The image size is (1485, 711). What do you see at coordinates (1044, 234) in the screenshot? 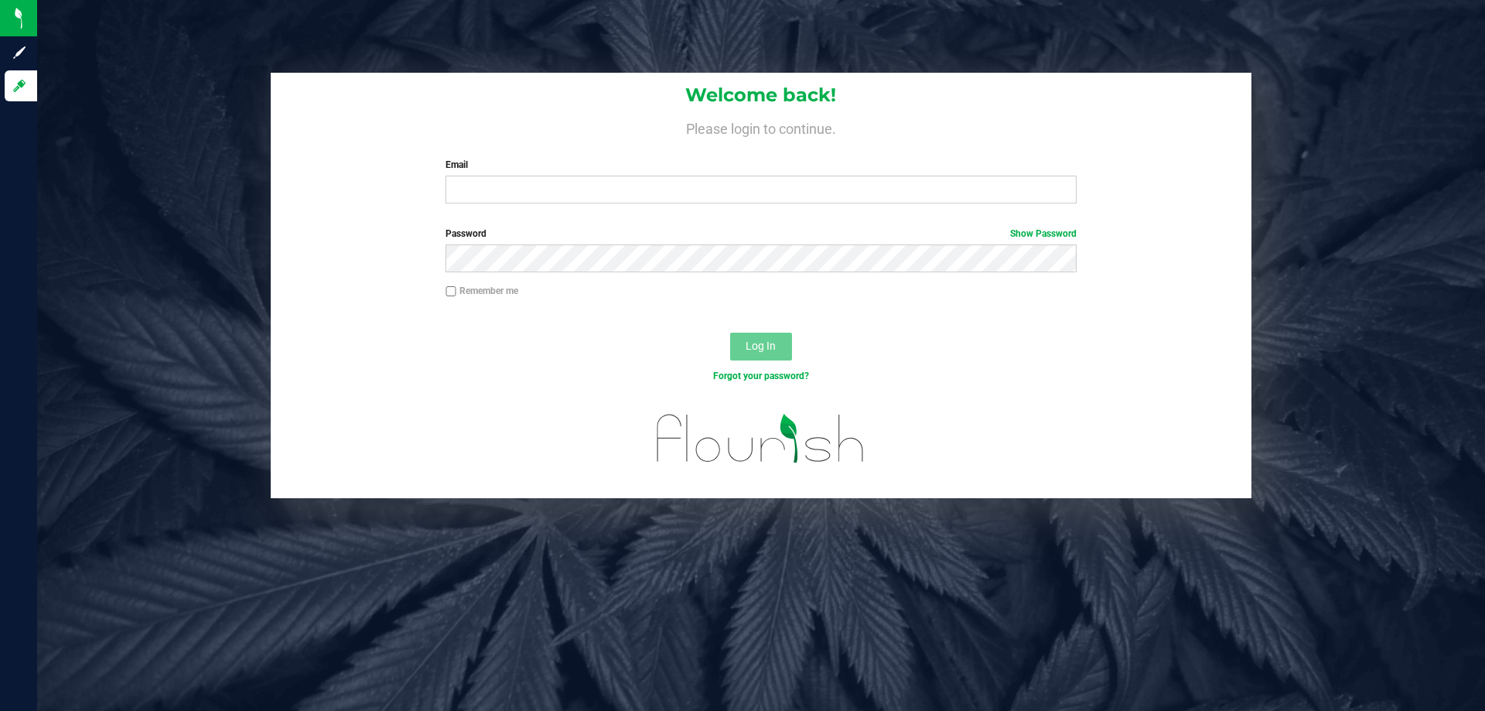
I see `a: Show Password` at bounding box center [1044, 234].